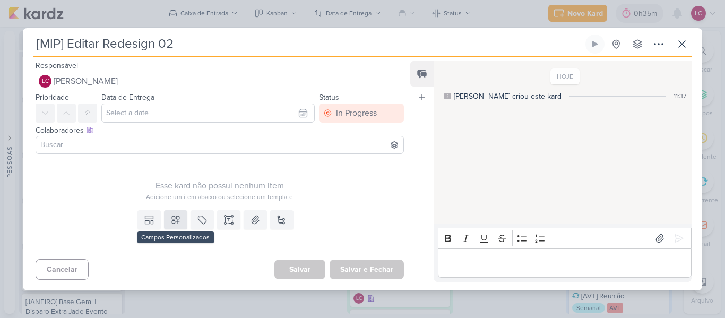 The height and width of the screenshot is (318, 725). I want to click on div: Campos Personalizados, so click(175, 237).